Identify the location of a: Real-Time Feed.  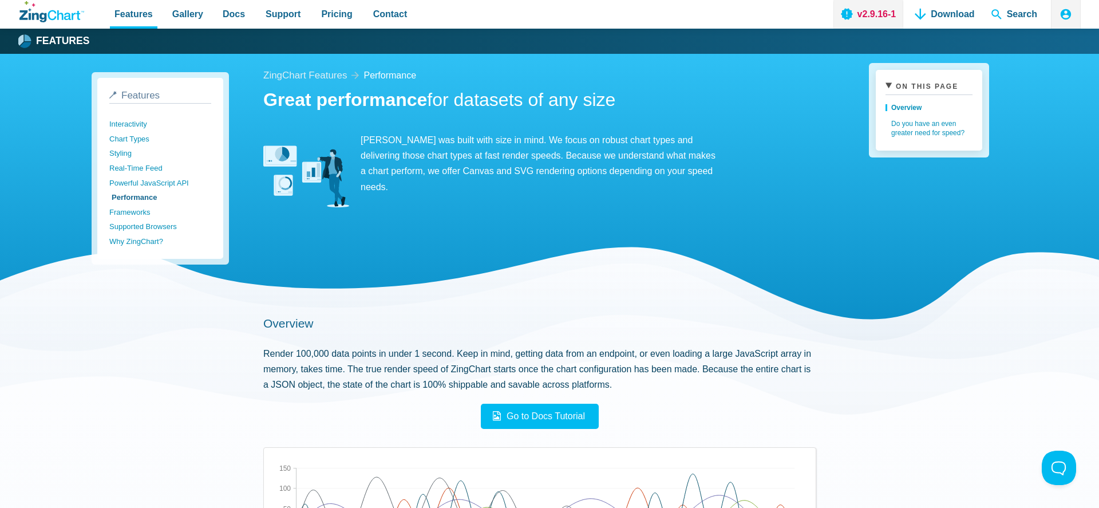
(160, 168).